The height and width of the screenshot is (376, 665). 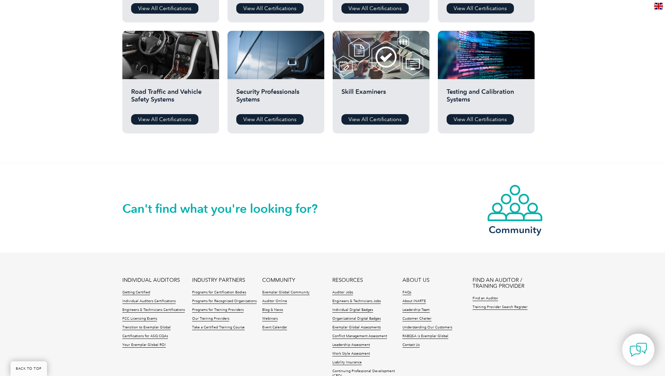 I want to click on a: Organizational Digital Badges, so click(x=356, y=319).